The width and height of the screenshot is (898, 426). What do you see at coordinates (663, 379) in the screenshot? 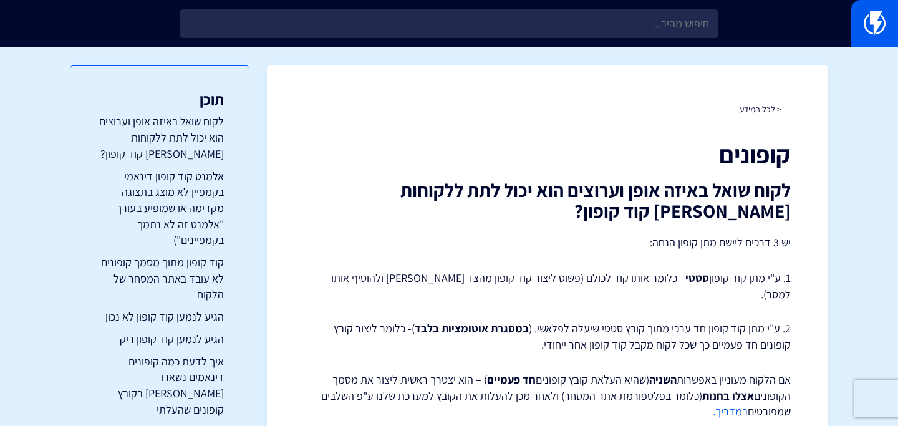
I see `strong: השניה` at bounding box center [663, 379].